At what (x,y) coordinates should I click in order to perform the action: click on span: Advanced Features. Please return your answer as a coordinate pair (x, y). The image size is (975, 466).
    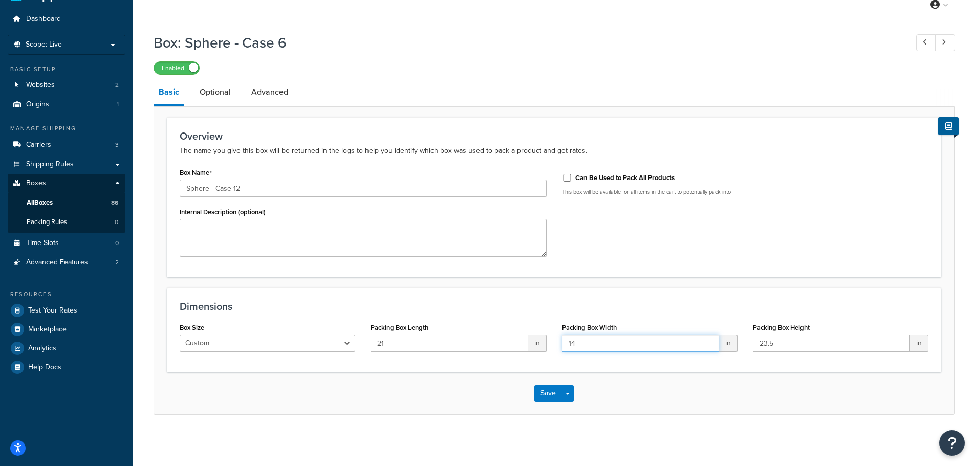
    Looking at the image, I should click on (57, 263).